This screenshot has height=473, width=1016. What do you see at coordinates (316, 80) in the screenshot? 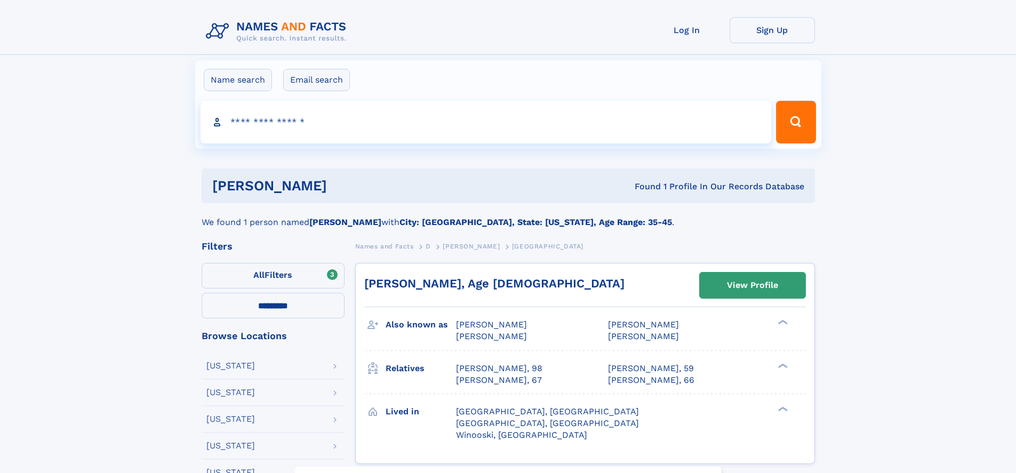
I see `label: Email search` at bounding box center [316, 80].